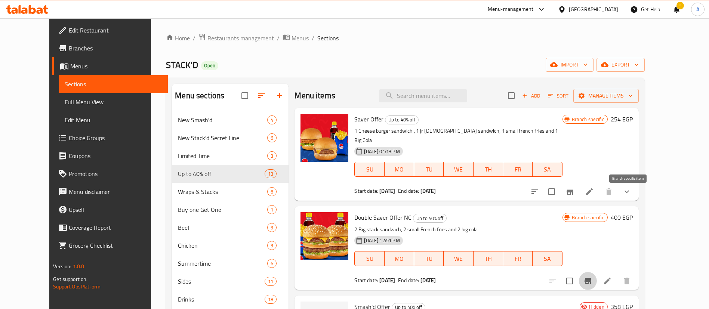 The image size is (709, 309). Describe the element at coordinates (230, 210) in the screenshot. I see `div: Buy one Get One1` at that location.